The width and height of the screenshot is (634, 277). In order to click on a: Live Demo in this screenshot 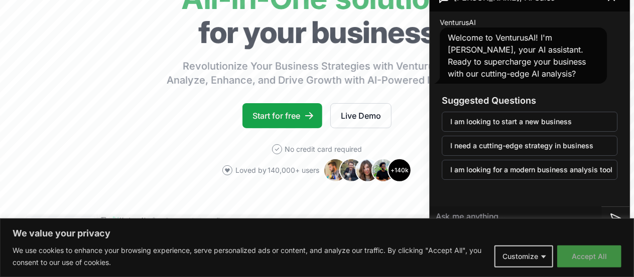, I will do `click(361, 116)`.